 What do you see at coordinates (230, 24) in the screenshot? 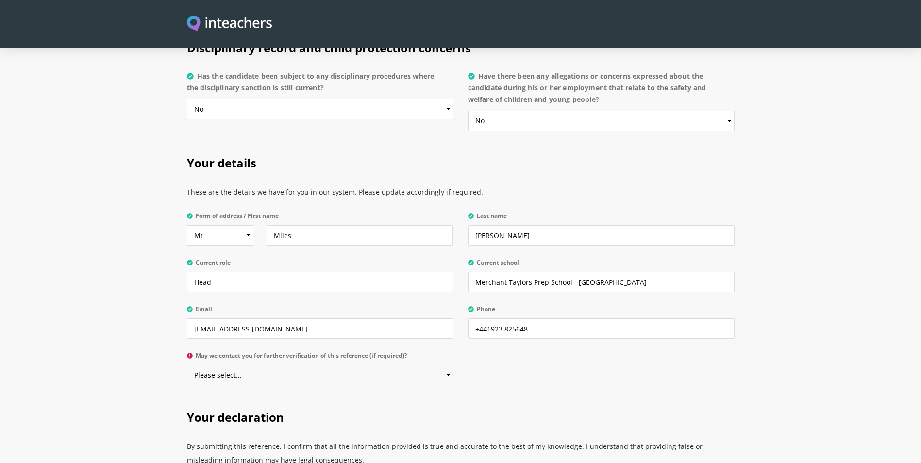
I see `img: Inteachers` at bounding box center [230, 24].